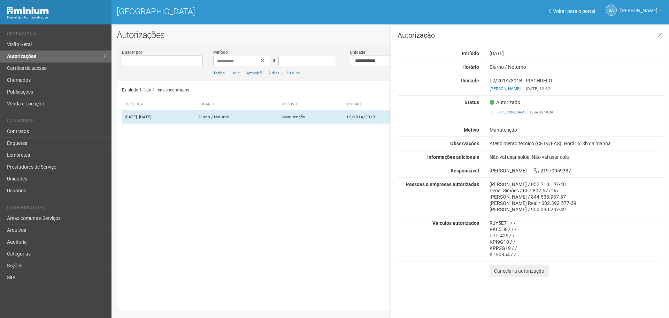  What do you see at coordinates (572, 11) in the screenshot?
I see `a: Voltar para o portal` at bounding box center [572, 11].